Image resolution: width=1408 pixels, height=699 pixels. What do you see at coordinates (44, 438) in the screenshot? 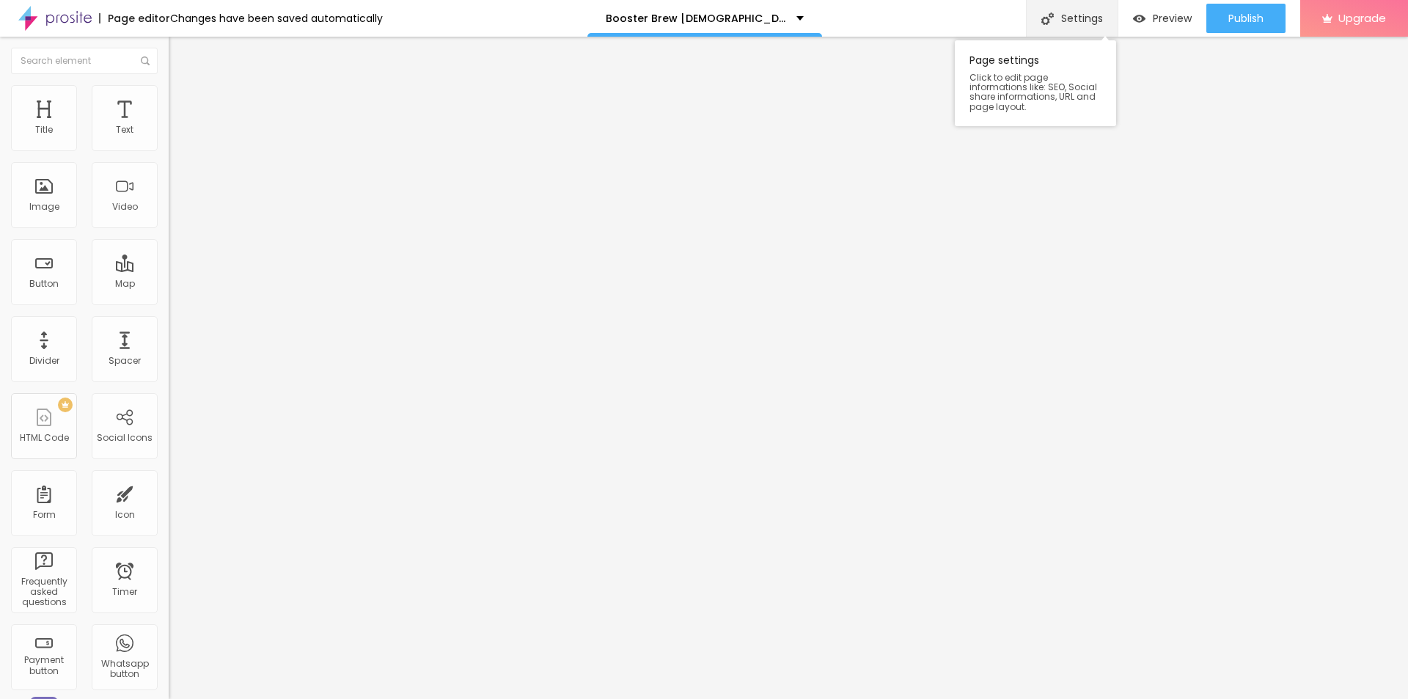
I see `div: HTML Code` at bounding box center [44, 438].